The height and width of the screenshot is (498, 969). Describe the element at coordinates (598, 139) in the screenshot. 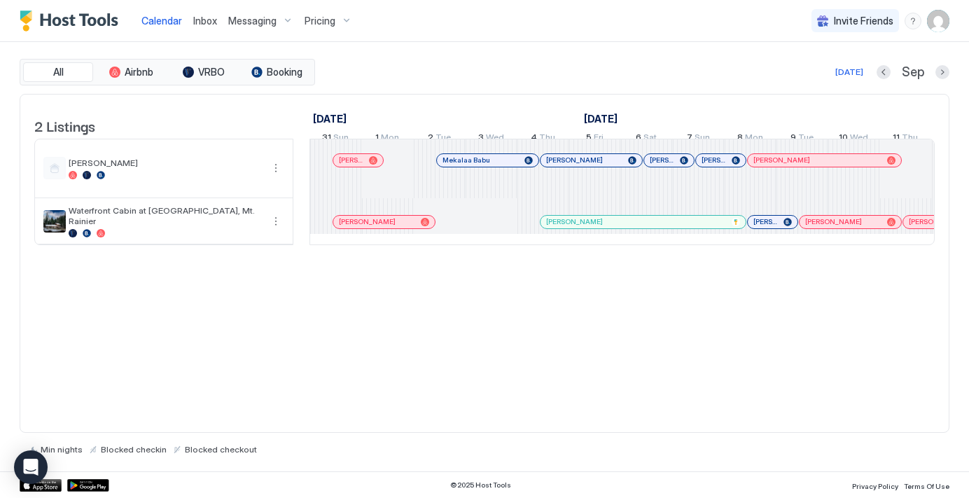

I see `span: Fri` at that location.